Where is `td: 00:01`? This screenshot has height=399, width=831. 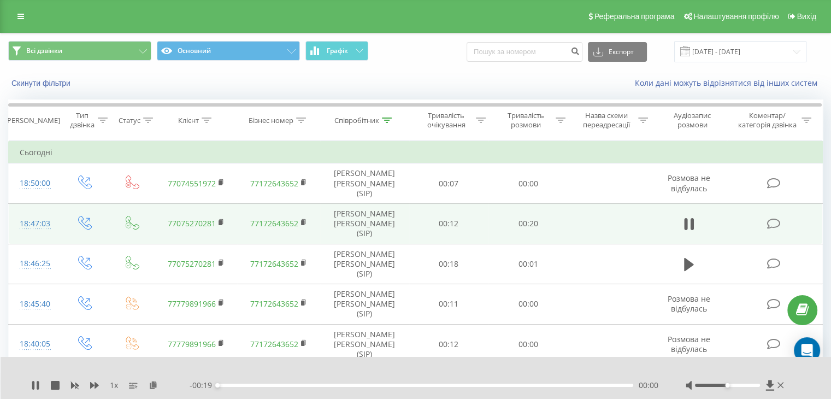 td: 00:01 is located at coordinates (528, 264).